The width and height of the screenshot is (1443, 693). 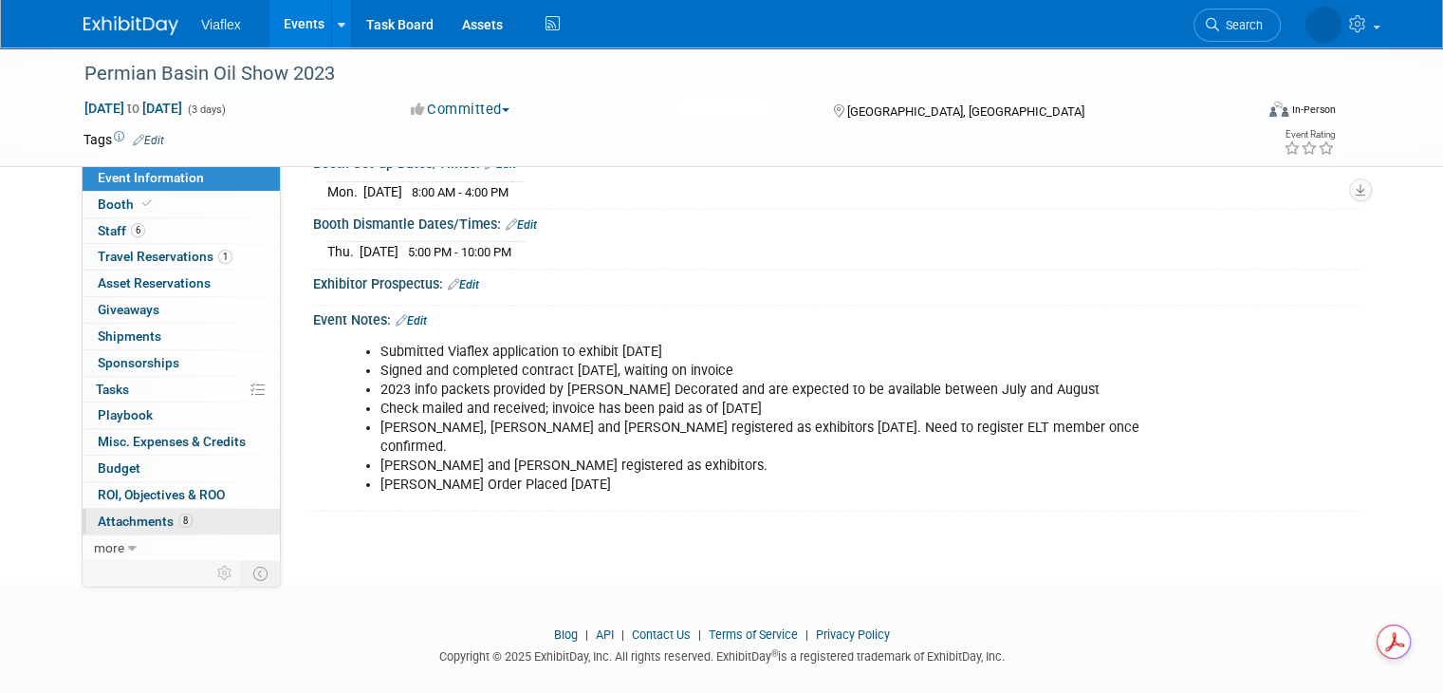 I want to click on span: Booth, so click(x=126, y=204).